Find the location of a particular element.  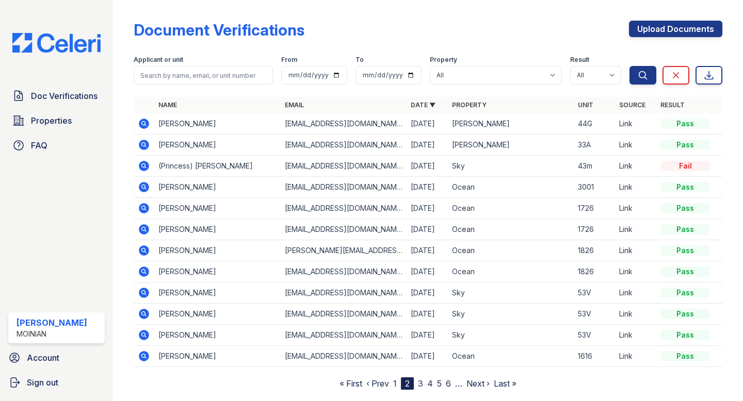

td: 3001 is located at coordinates (594, 187).